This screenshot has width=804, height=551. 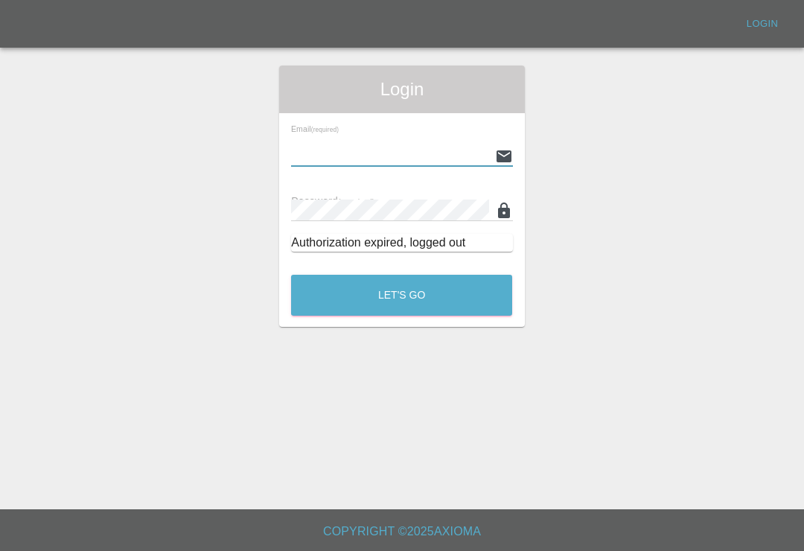 What do you see at coordinates (401, 295) in the screenshot?
I see `button: Let's Go` at bounding box center [401, 295].